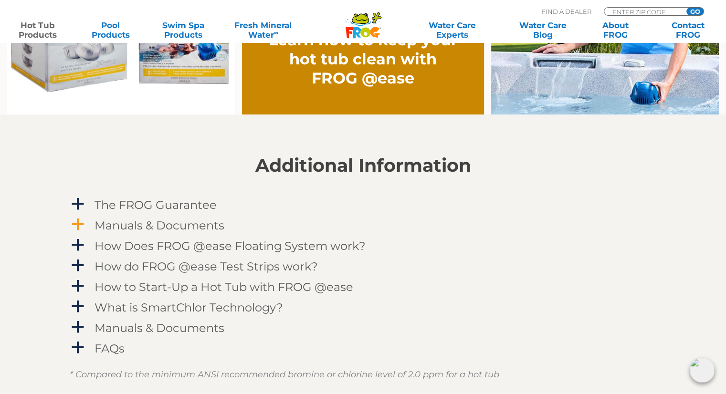  What do you see at coordinates (224, 287) in the screenshot?
I see `h4: How to Start-Up a Hot Tub with FROG @ease` at bounding box center [224, 287].